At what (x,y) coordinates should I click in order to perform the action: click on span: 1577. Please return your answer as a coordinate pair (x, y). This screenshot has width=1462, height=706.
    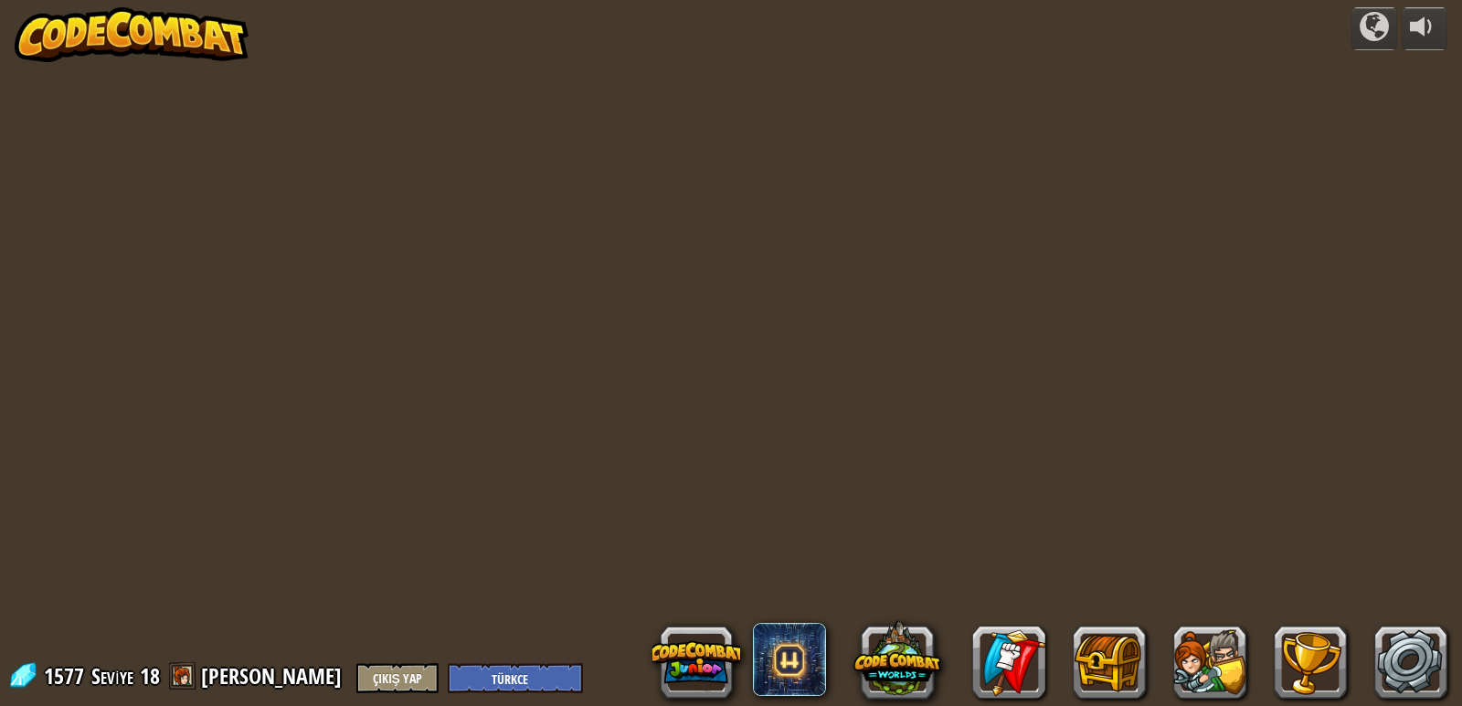
    Looking at the image, I should click on (67, 676).